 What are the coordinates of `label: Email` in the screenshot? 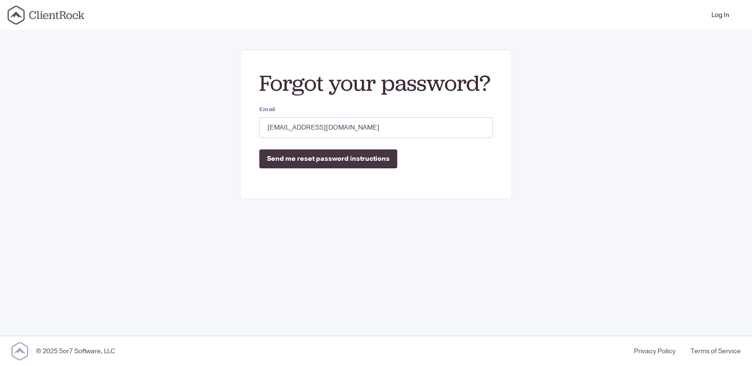 It's located at (376, 109).